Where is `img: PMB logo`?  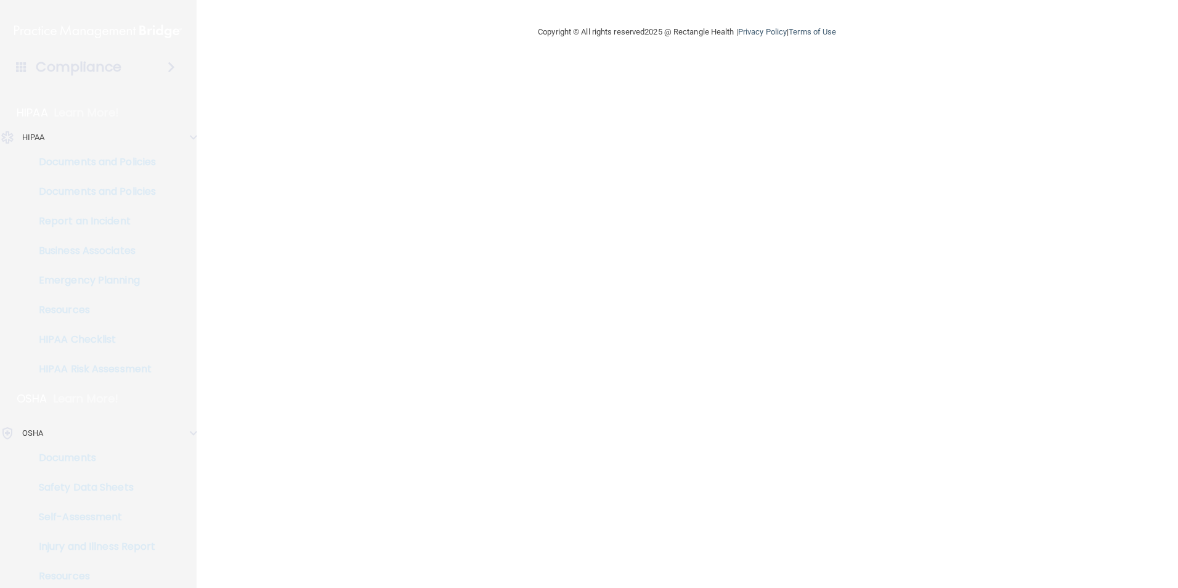 img: PMB logo is located at coordinates (98, 31).